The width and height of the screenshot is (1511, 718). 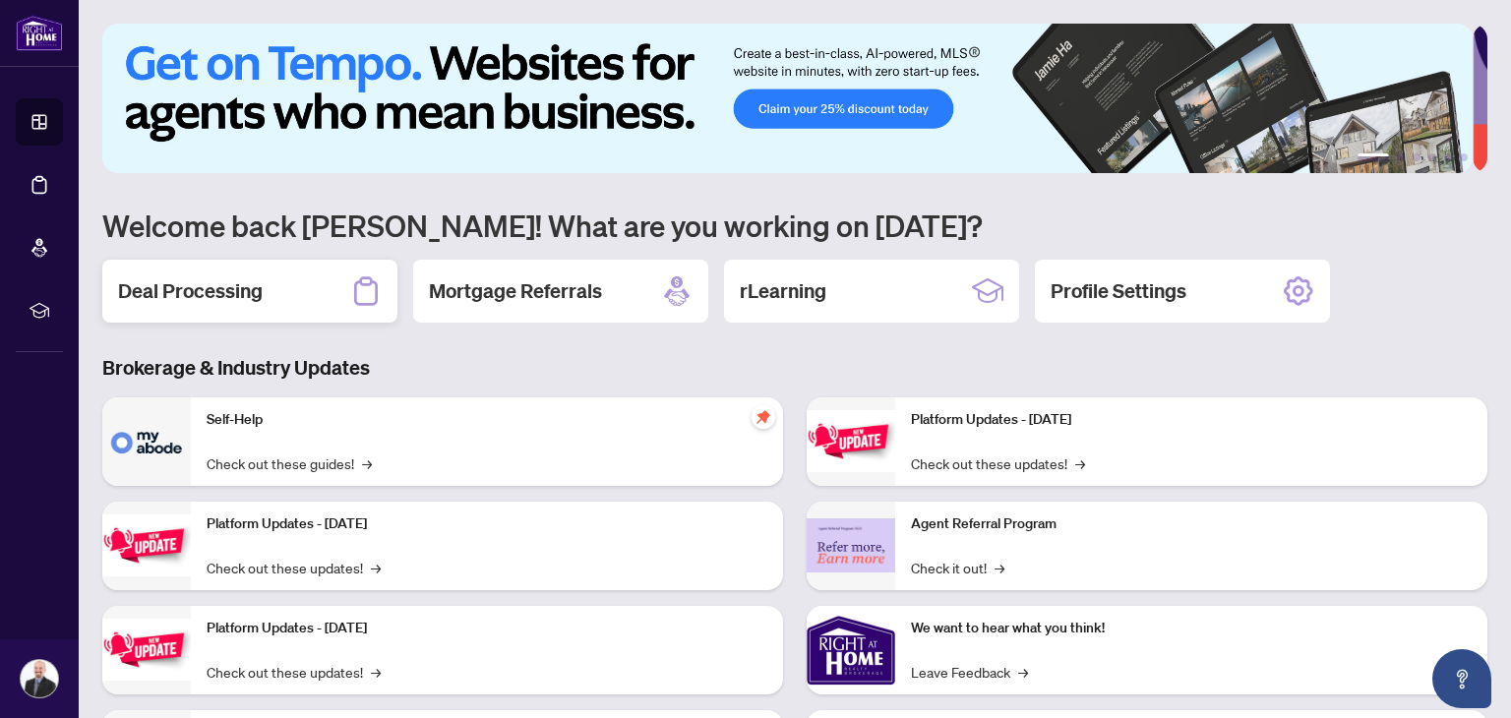 What do you see at coordinates (787, 98) in the screenshot?
I see `img: Slide 0` at bounding box center [787, 98].